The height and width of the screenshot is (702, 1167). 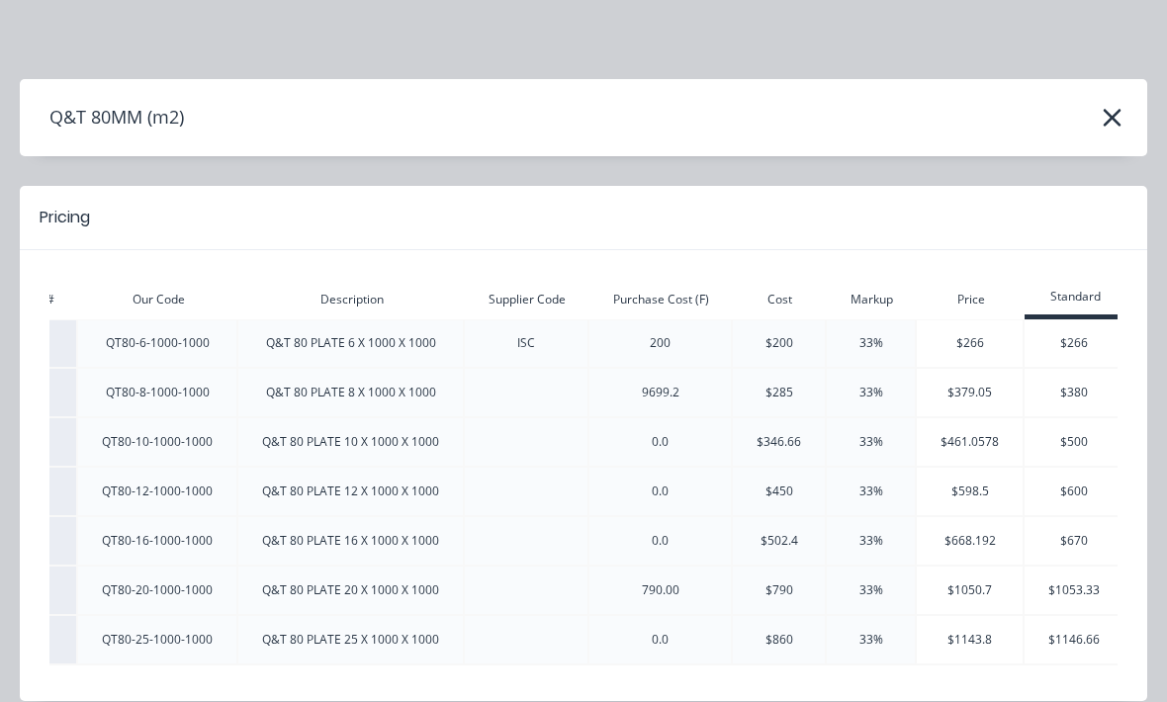 I want to click on div: Standard, so click(x=1075, y=297).